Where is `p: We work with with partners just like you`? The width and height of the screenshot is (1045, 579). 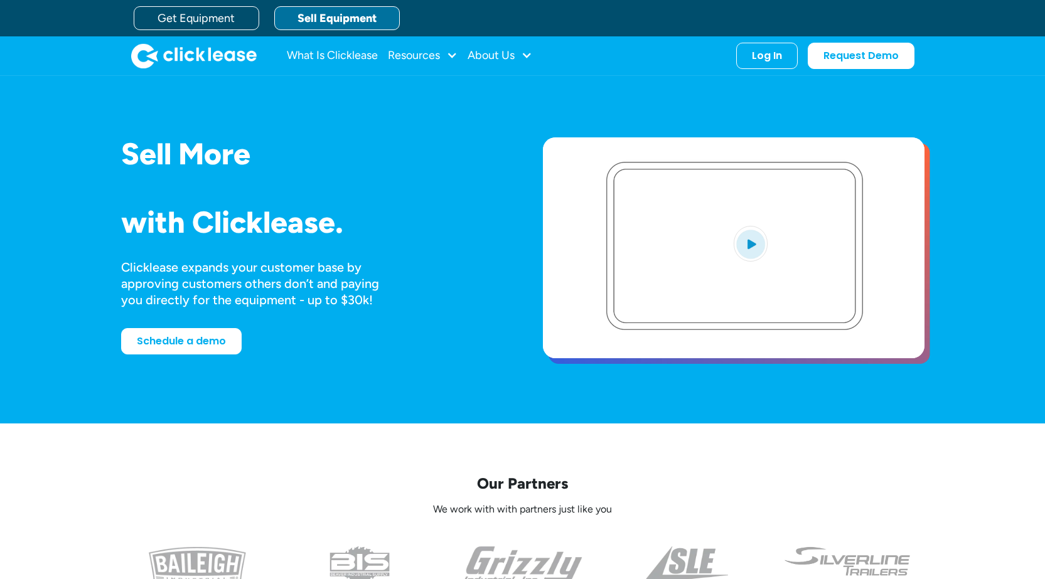 p: We work with with partners just like you is located at coordinates (523, 509).